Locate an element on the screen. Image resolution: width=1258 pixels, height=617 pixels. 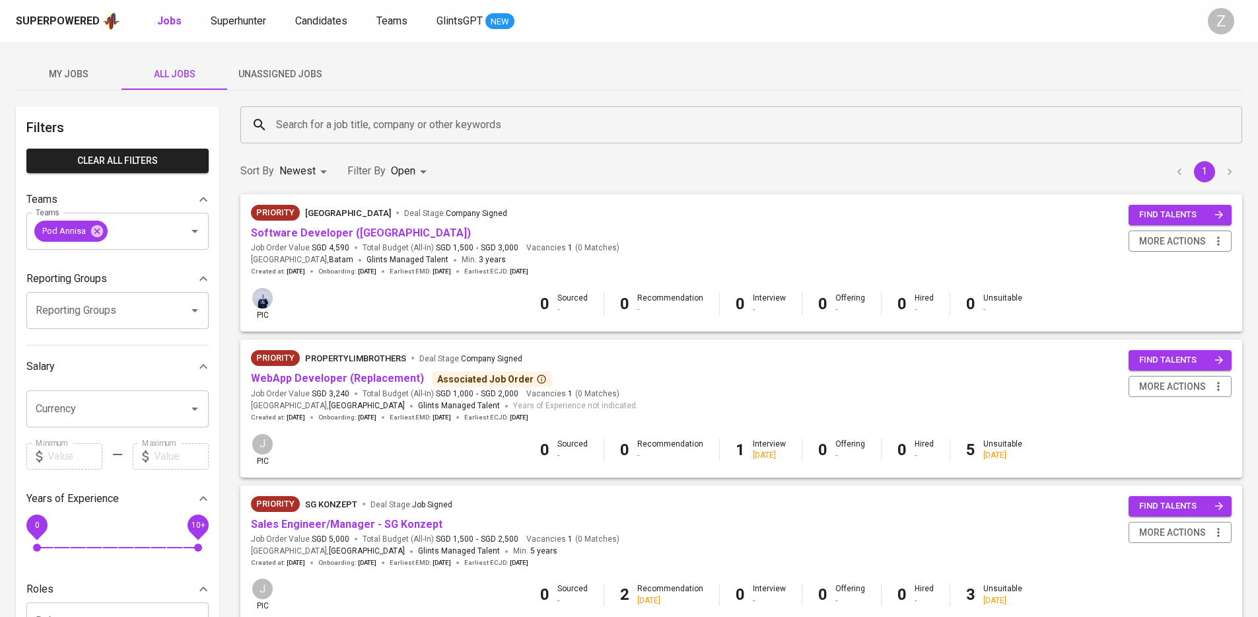
span: All Jobs is located at coordinates (174, 74).